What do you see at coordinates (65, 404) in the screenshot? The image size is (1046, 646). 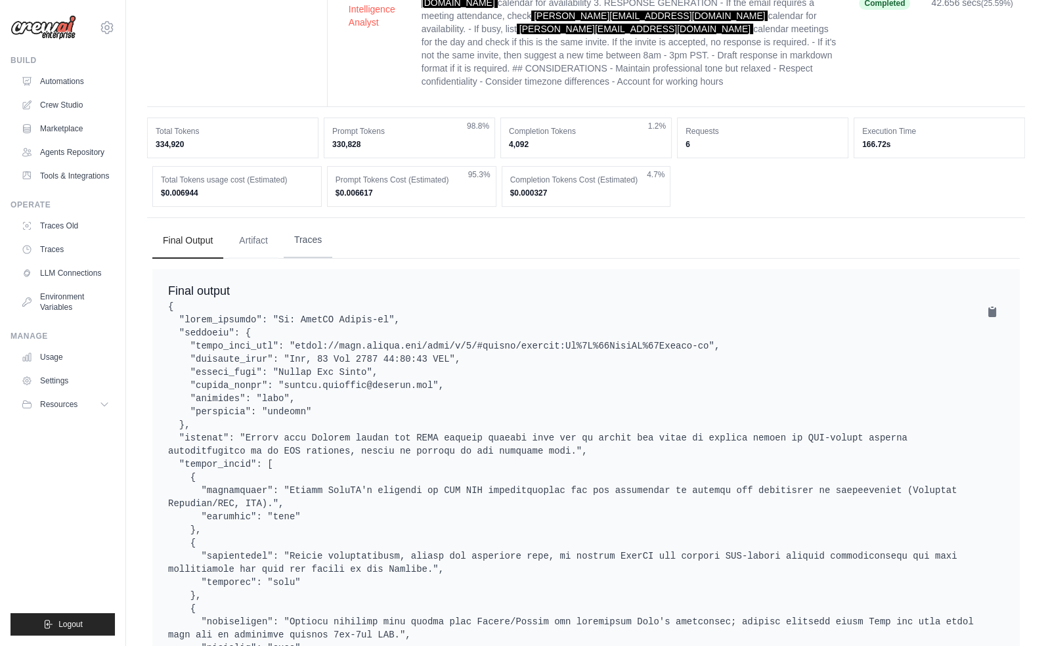 I see `button: Resources` at bounding box center [65, 404].